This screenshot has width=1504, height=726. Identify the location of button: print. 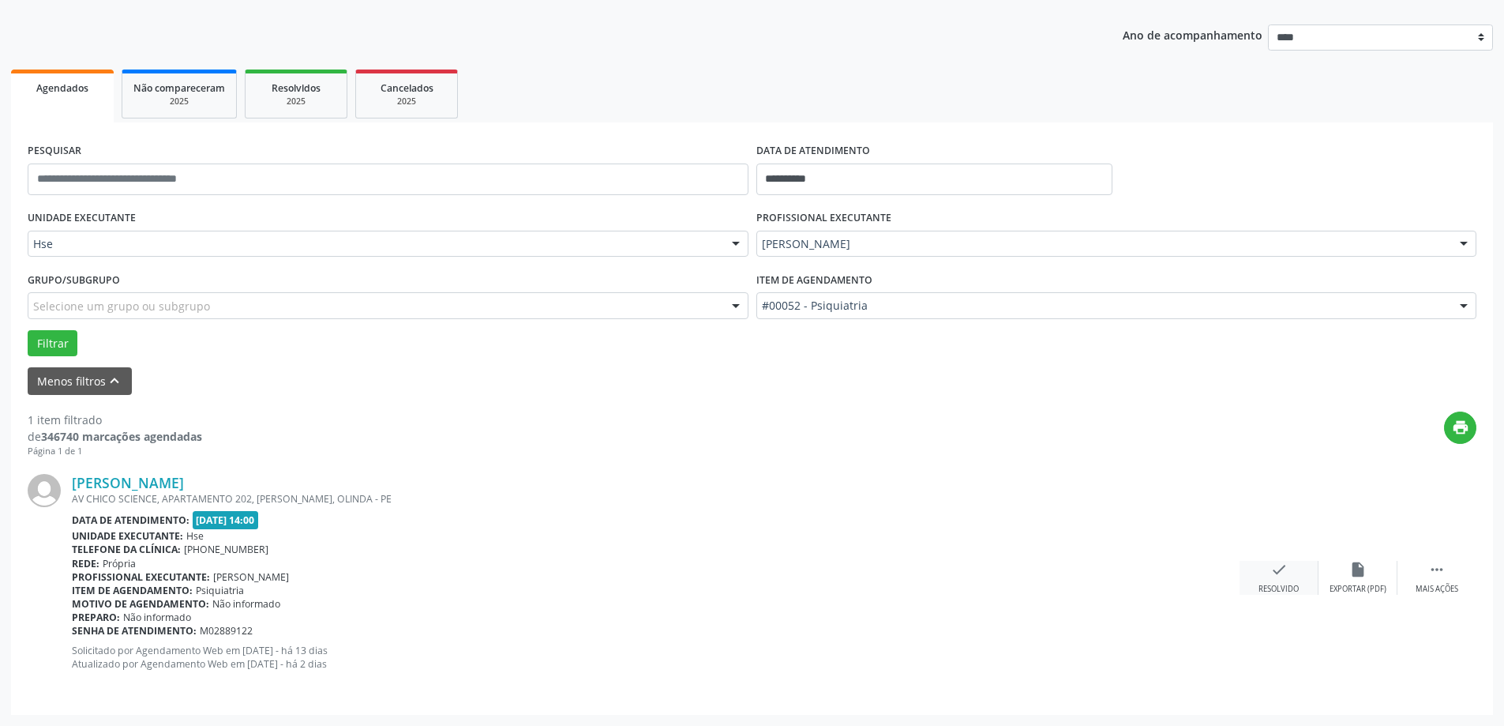
(1460, 427).